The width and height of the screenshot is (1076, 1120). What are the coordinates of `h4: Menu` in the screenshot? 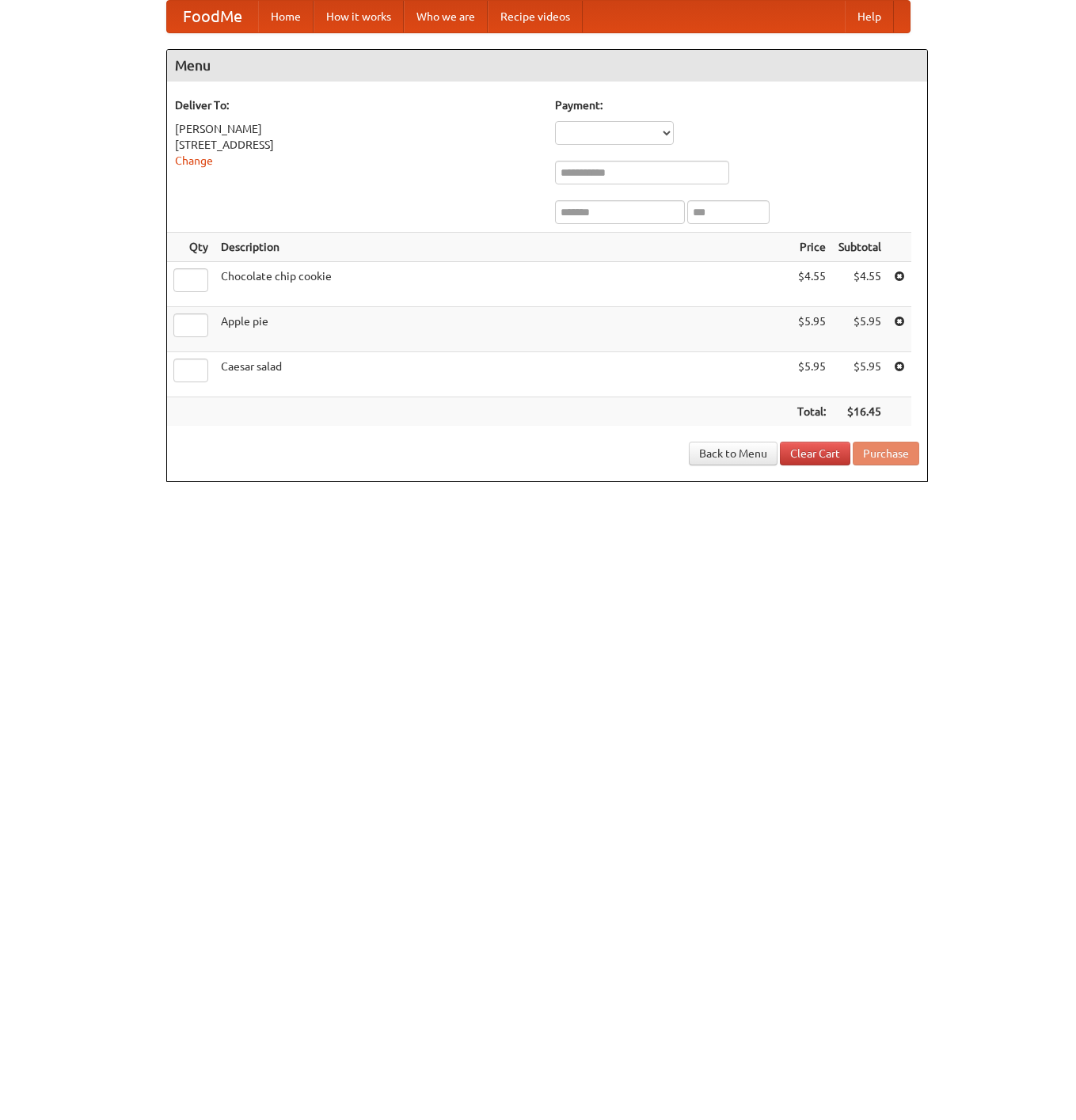 It's located at (547, 66).